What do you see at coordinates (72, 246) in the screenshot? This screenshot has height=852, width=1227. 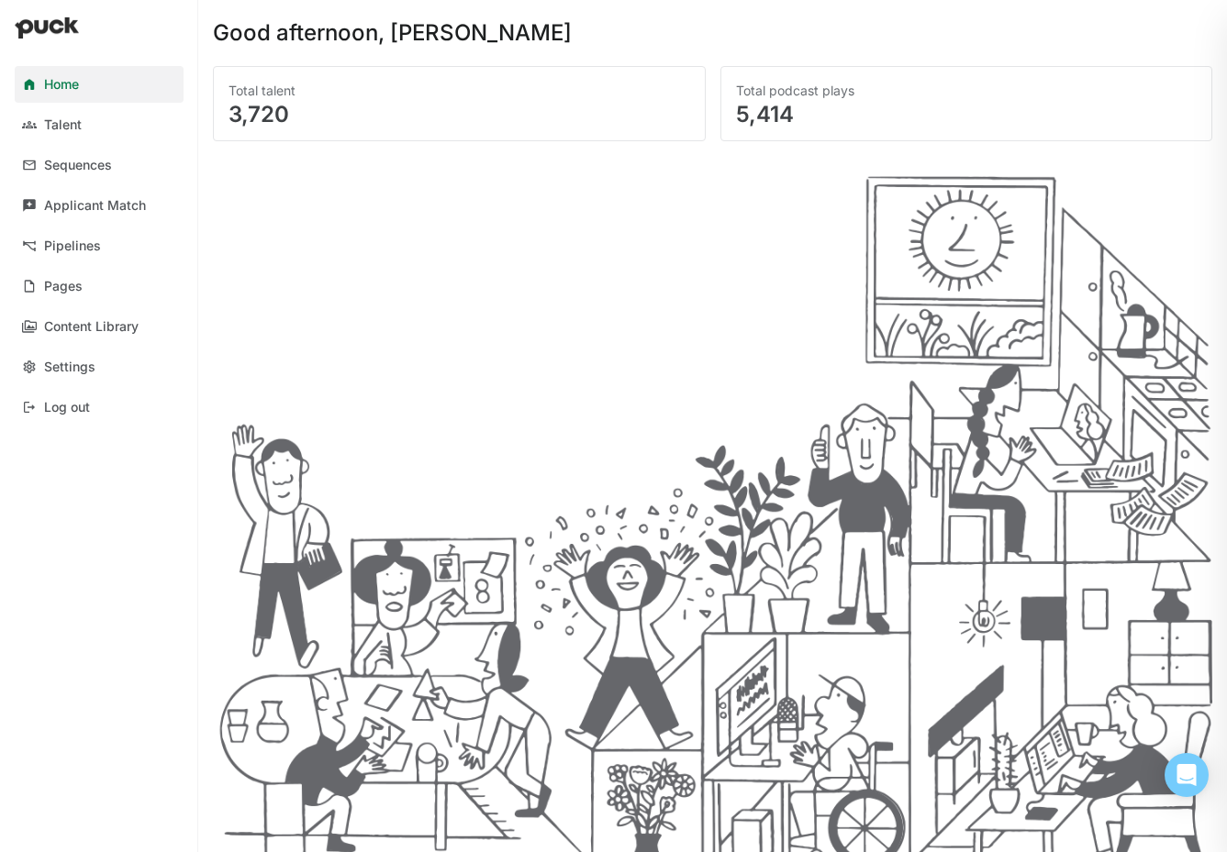 I see `div: Pipelines` at bounding box center [72, 246].